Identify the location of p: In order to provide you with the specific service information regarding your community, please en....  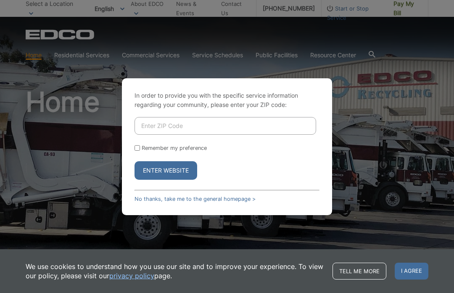
(227, 100).